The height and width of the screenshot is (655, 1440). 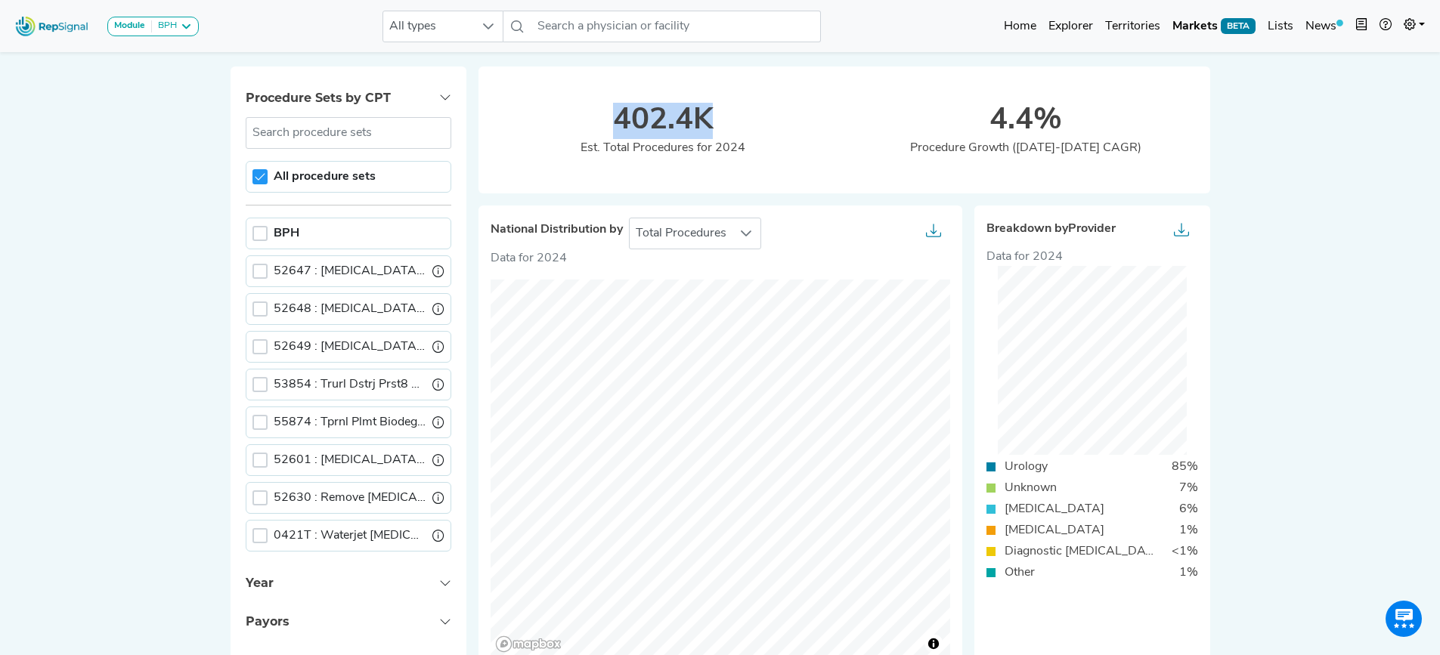 What do you see at coordinates (663, 148) in the screenshot?
I see `span: Est. Total Procedures for 2024` at bounding box center [663, 148].